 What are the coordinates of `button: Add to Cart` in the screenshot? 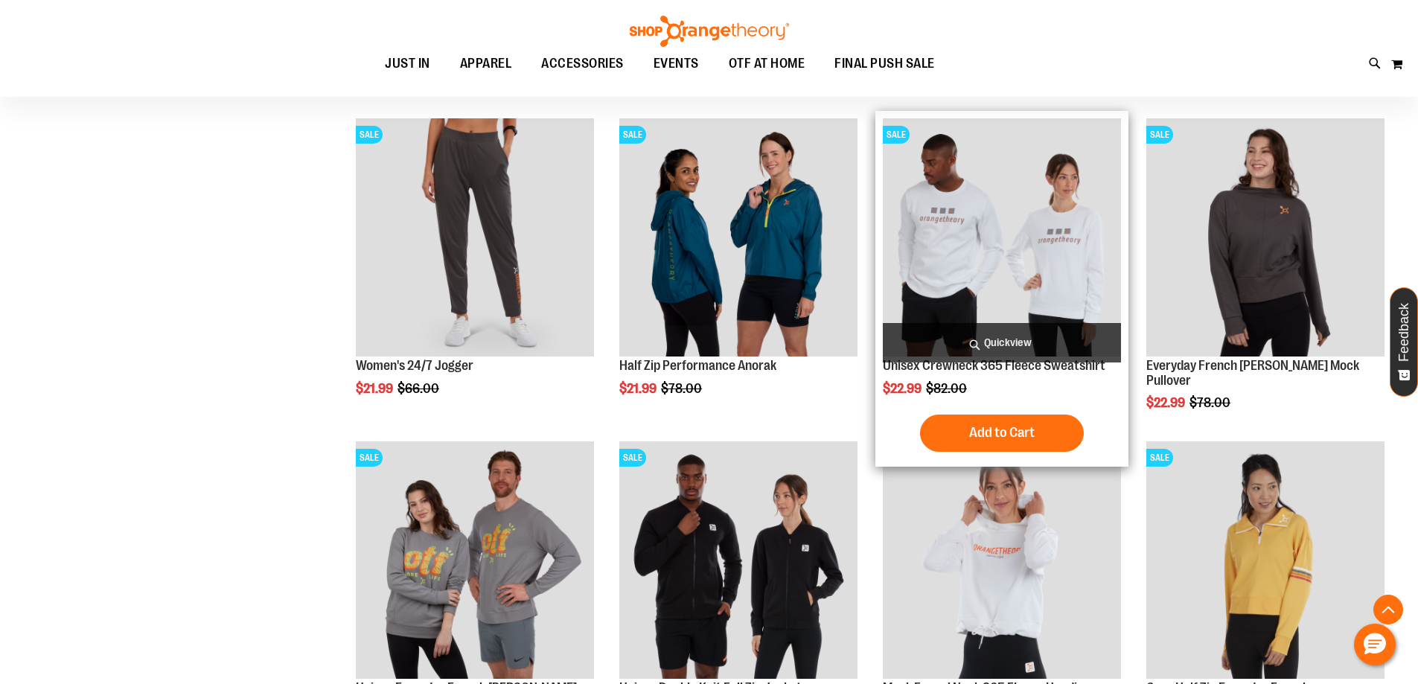 It's located at (1002, 433).